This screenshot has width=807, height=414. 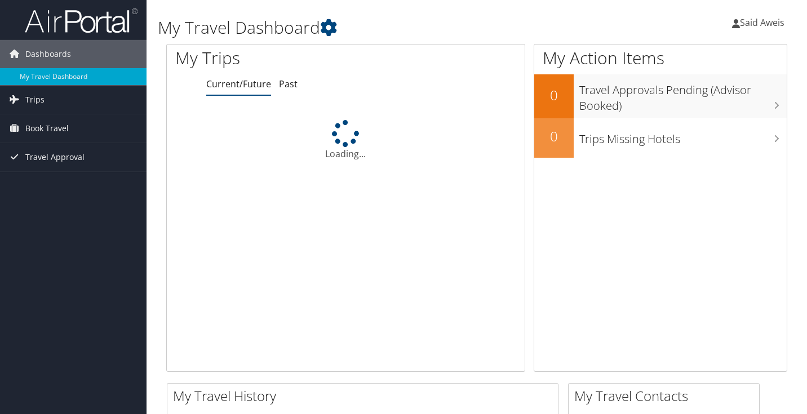 What do you see at coordinates (763, 23) in the screenshot?
I see `a: Said Aweis` at bounding box center [763, 23].